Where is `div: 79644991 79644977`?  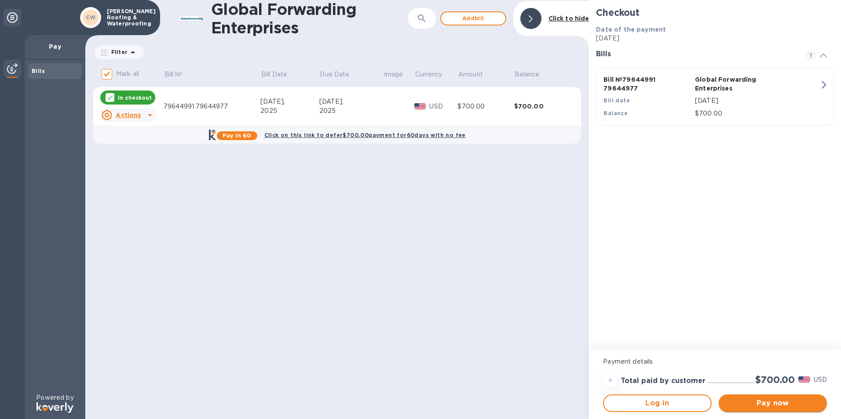 div: 79644991 79644977 is located at coordinates (212, 106).